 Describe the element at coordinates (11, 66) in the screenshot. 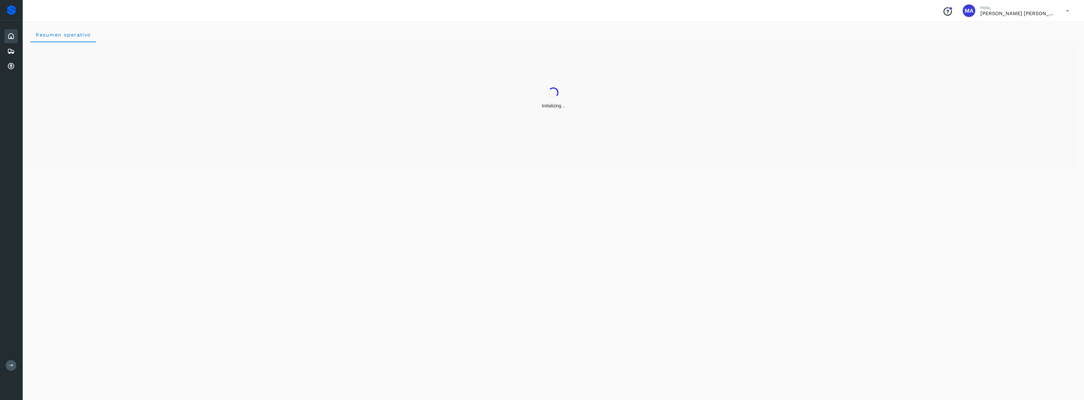

I see `div: Cuentas por cobrar` at that location.